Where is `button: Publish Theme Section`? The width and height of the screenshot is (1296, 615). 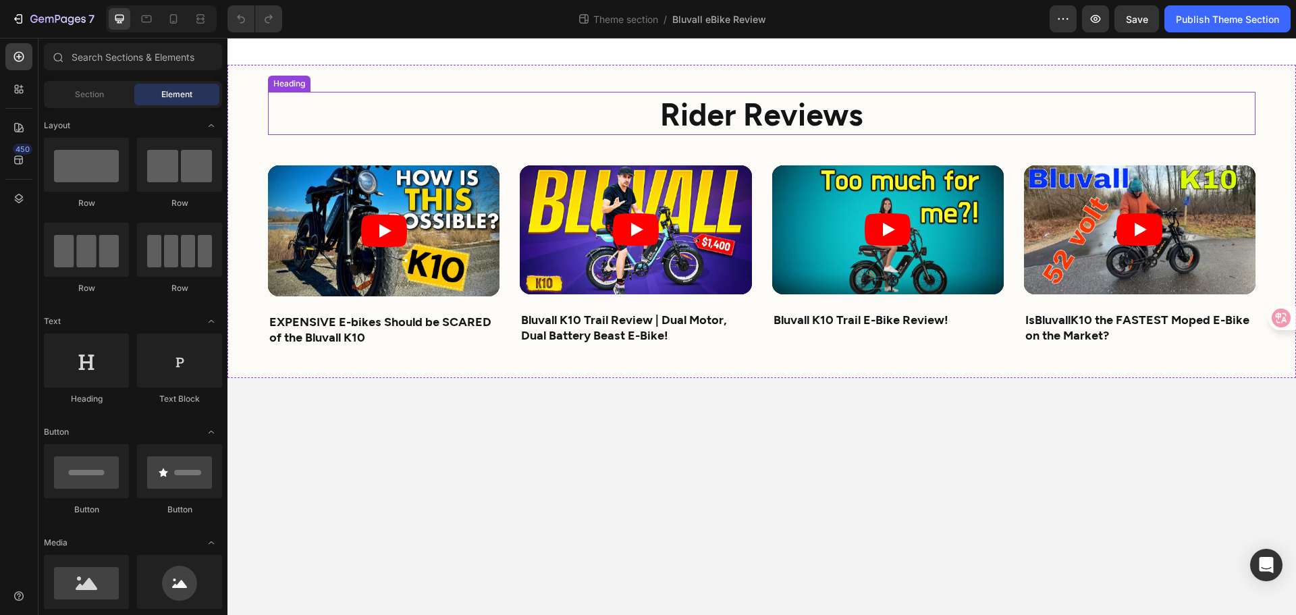 button: Publish Theme Section is located at coordinates (1227, 19).